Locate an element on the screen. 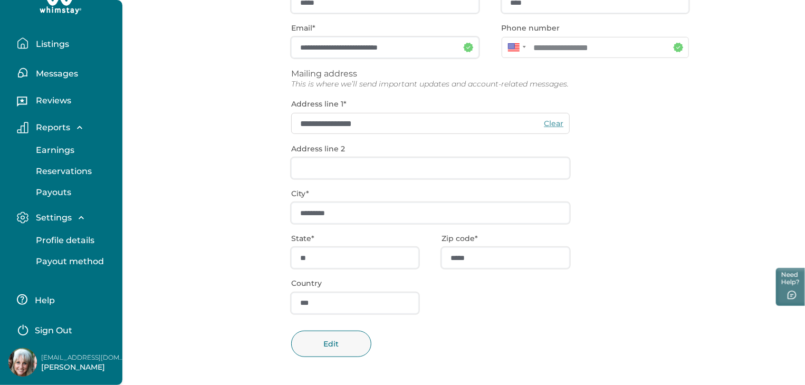 The height and width of the screenshot is (385, 805). button: Listings is located at coordinates (65, 43).